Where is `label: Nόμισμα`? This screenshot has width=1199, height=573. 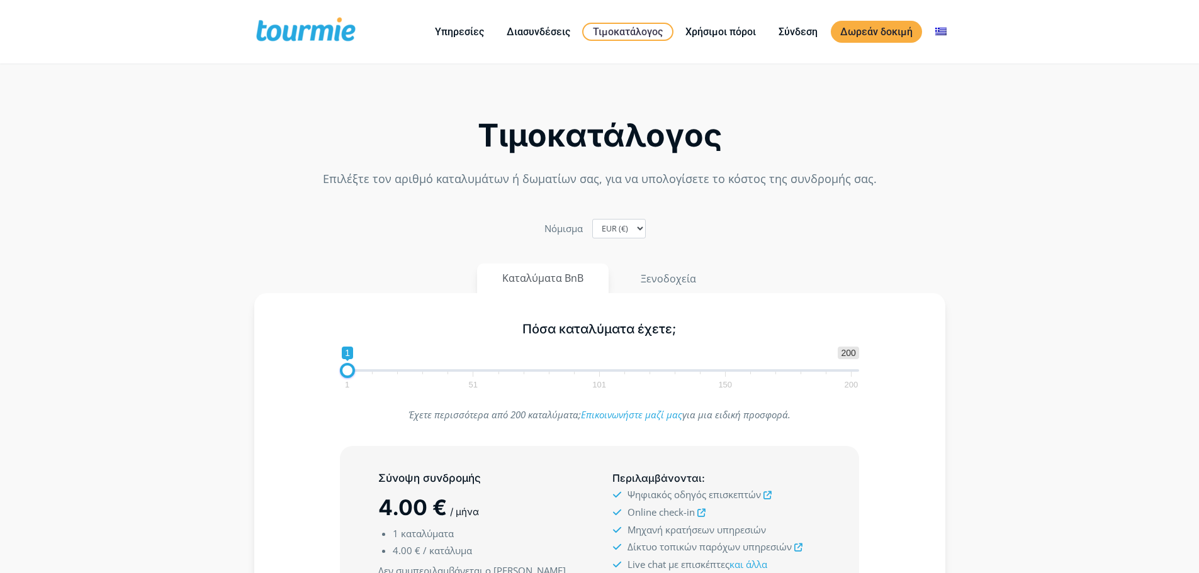 label: Nόμισμα is located at coordinates (563, 228).